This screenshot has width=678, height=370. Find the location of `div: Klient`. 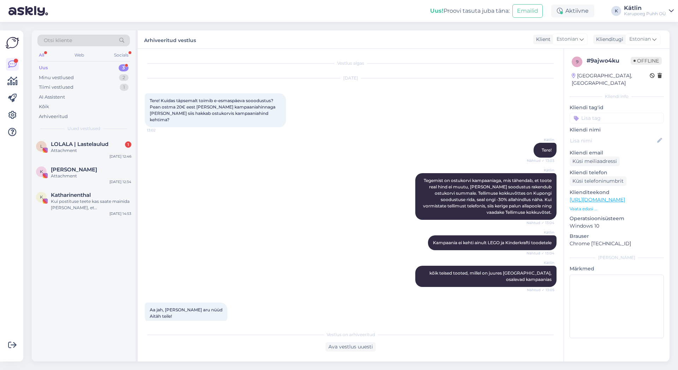

div: Klient is located at coordinates (542, 39).